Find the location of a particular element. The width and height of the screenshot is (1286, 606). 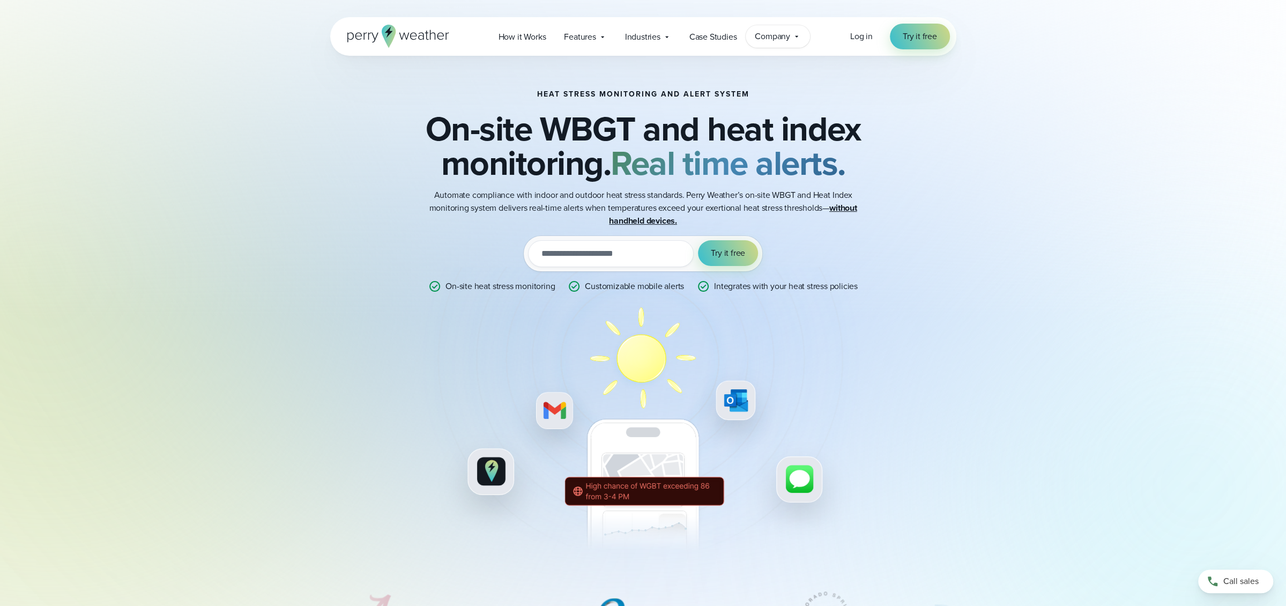

a: Log in is located at coordinates (862, 36).